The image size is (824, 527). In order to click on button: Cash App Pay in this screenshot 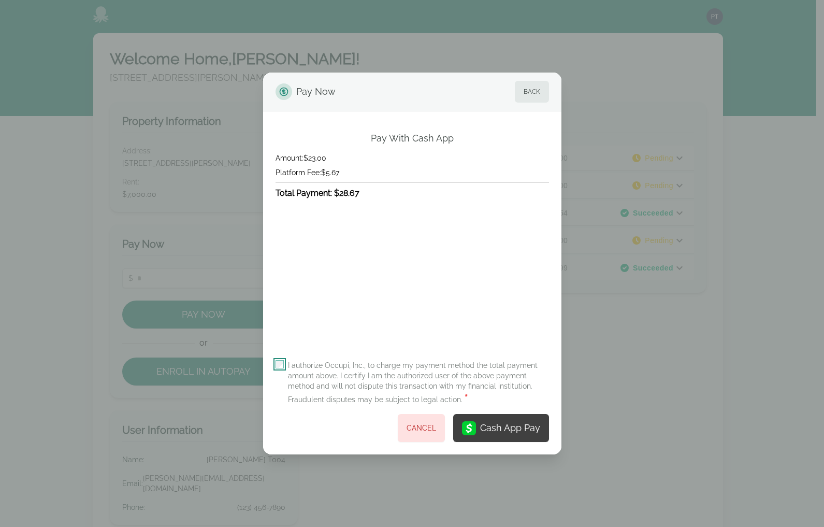, I will do `click(501, 428)`.